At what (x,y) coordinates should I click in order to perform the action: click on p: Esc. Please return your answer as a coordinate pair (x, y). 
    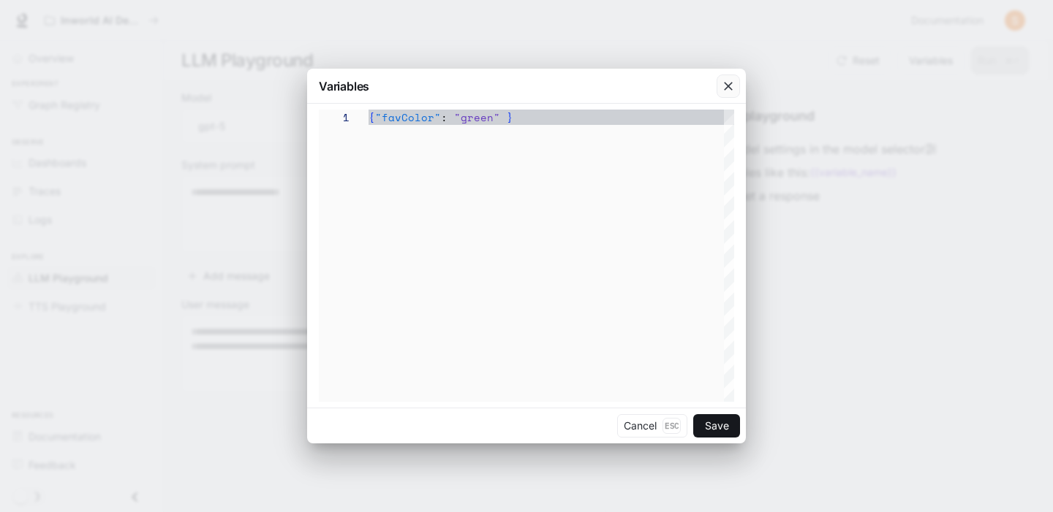
    Looking at the image, I should click on (671, 426).